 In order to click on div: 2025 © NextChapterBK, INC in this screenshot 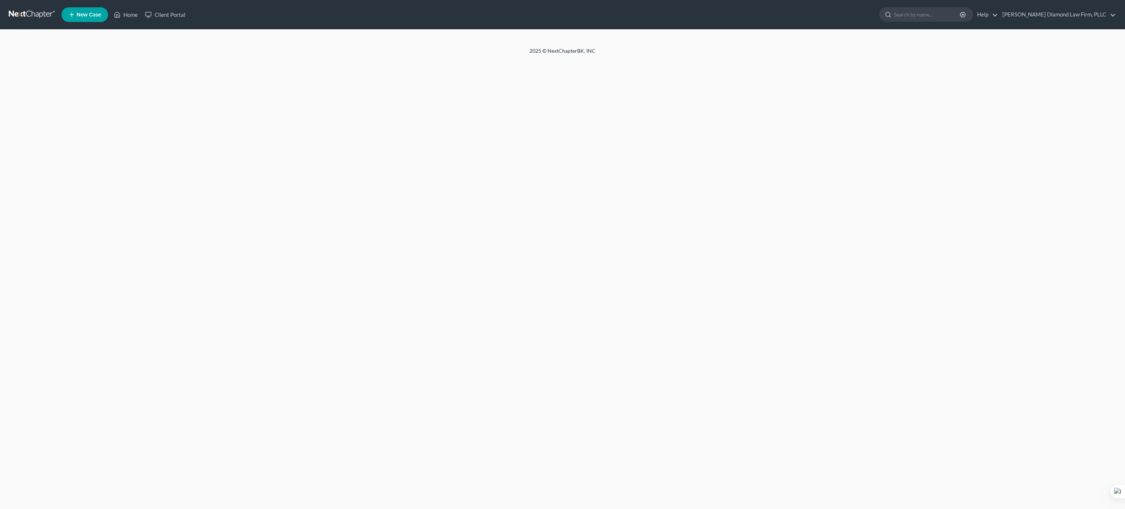, I will do `click(563, 54)`.